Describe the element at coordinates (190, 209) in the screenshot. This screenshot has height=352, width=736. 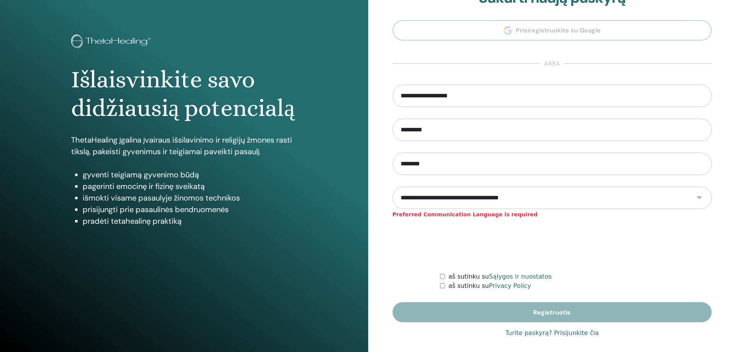
I see `li: prisijungti prie pasaulinės bendruomenės` at that location.